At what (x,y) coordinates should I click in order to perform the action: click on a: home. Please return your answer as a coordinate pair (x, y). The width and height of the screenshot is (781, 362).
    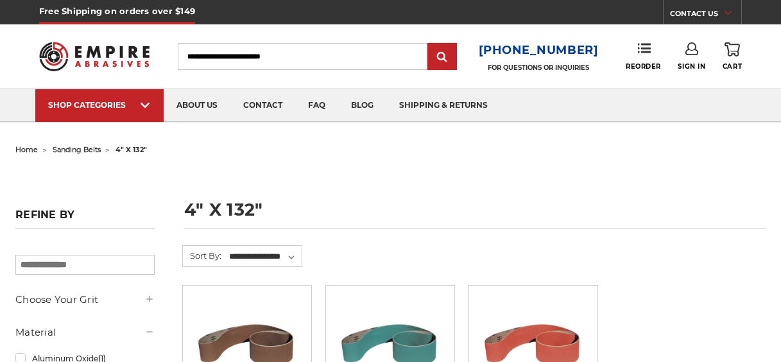
    Looking at the image, I should click on (26, 149).